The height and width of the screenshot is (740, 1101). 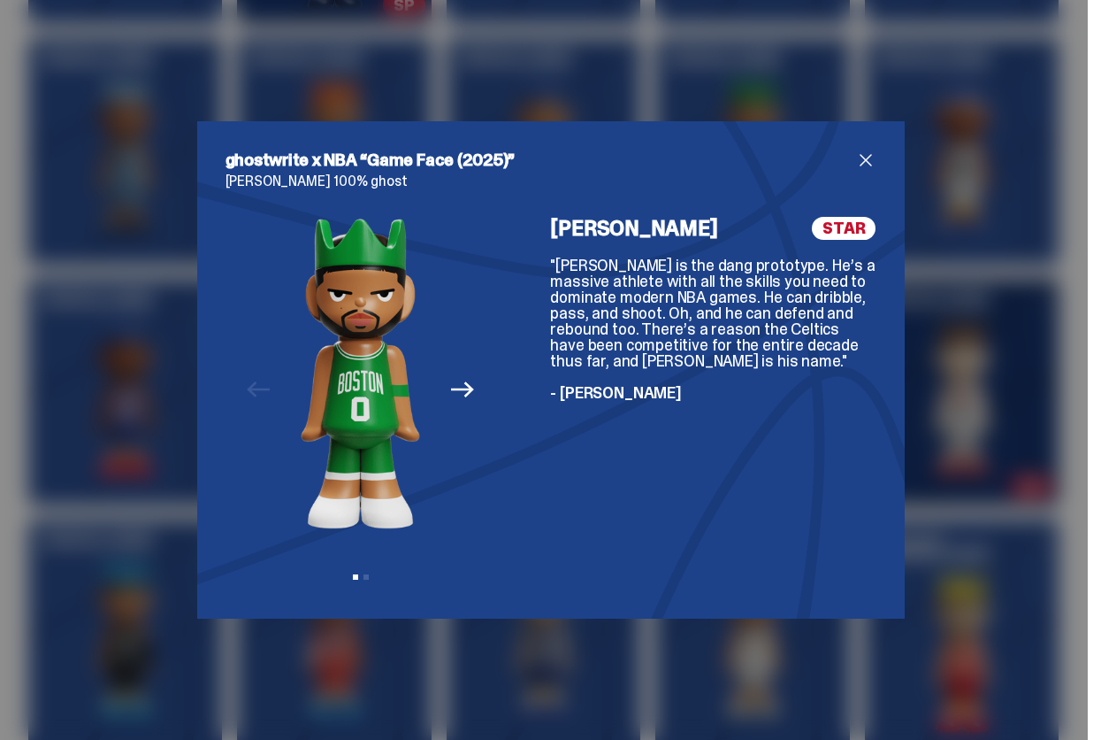 What do you see at coordinates (463, 389) in the screenshot?
I see `button: Next` at bounding box center [463, 389].